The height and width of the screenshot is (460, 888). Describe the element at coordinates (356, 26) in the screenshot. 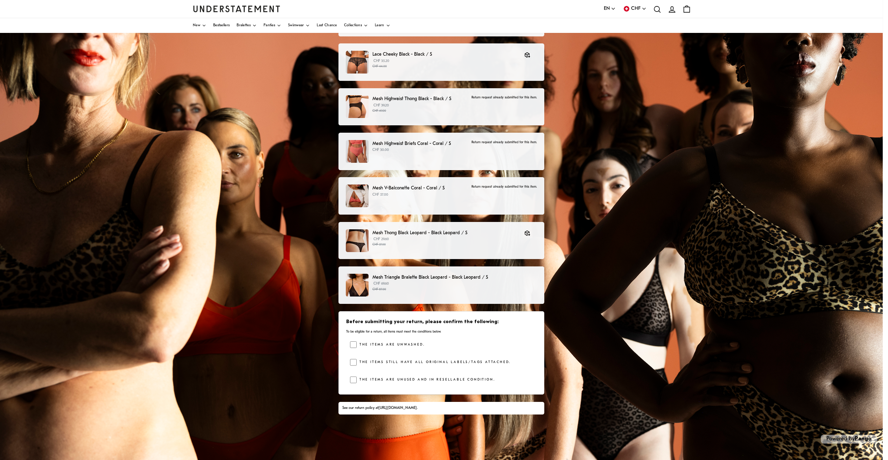

I see `a: Collections` at that location.